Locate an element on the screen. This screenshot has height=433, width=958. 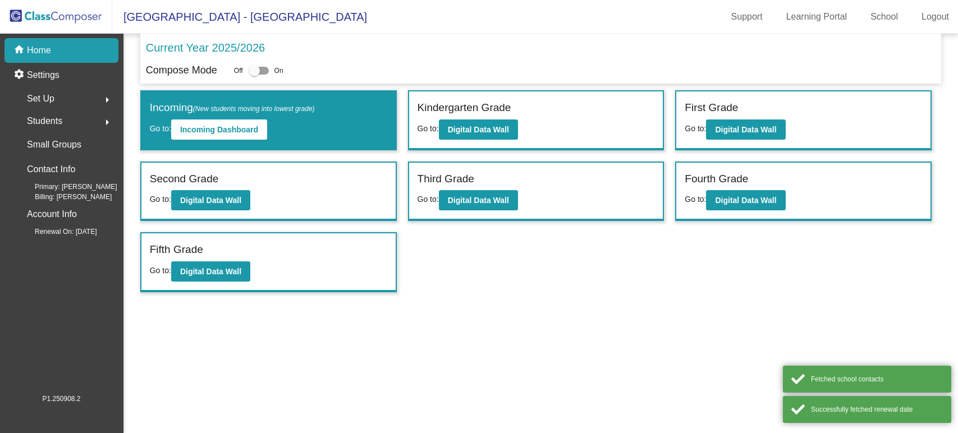
p: Contact Info is located at coordinates (51, 169).